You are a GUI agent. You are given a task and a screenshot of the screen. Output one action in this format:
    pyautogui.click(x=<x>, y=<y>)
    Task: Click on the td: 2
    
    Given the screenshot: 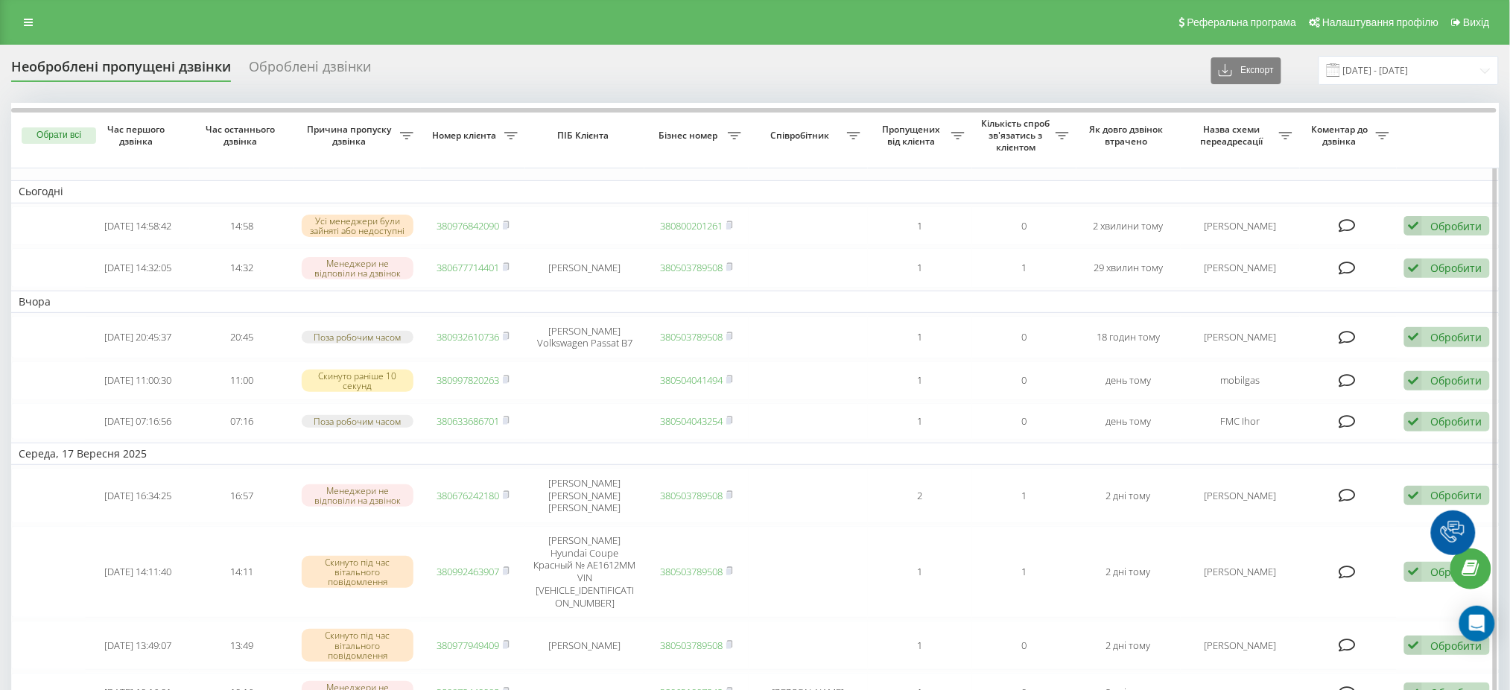 What is the action you would take?
    pyautogui.click(x=920, y=494)
    